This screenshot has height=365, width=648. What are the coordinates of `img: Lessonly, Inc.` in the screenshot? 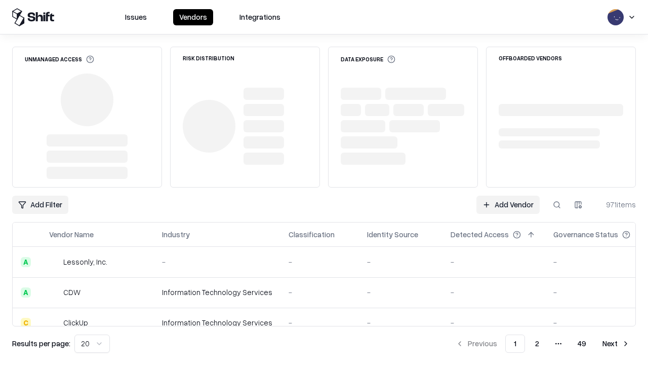 It's located at (54, 262).